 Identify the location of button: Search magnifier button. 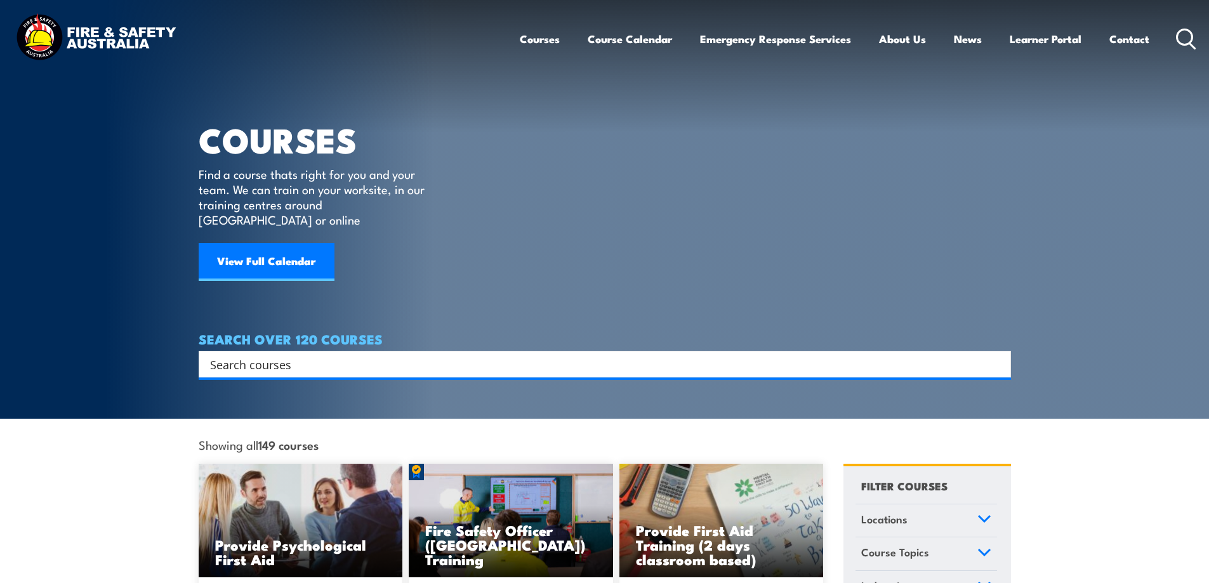
(997, 364).